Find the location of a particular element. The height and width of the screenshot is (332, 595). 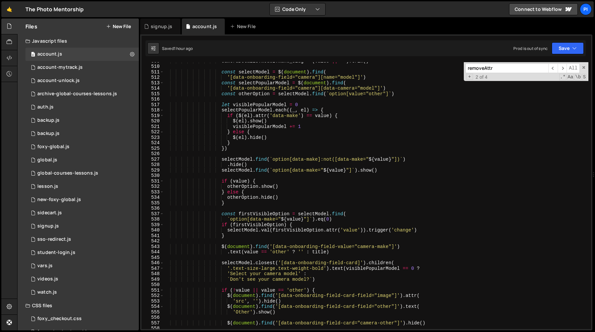

div: 557 is located at coordinates (153, 323).